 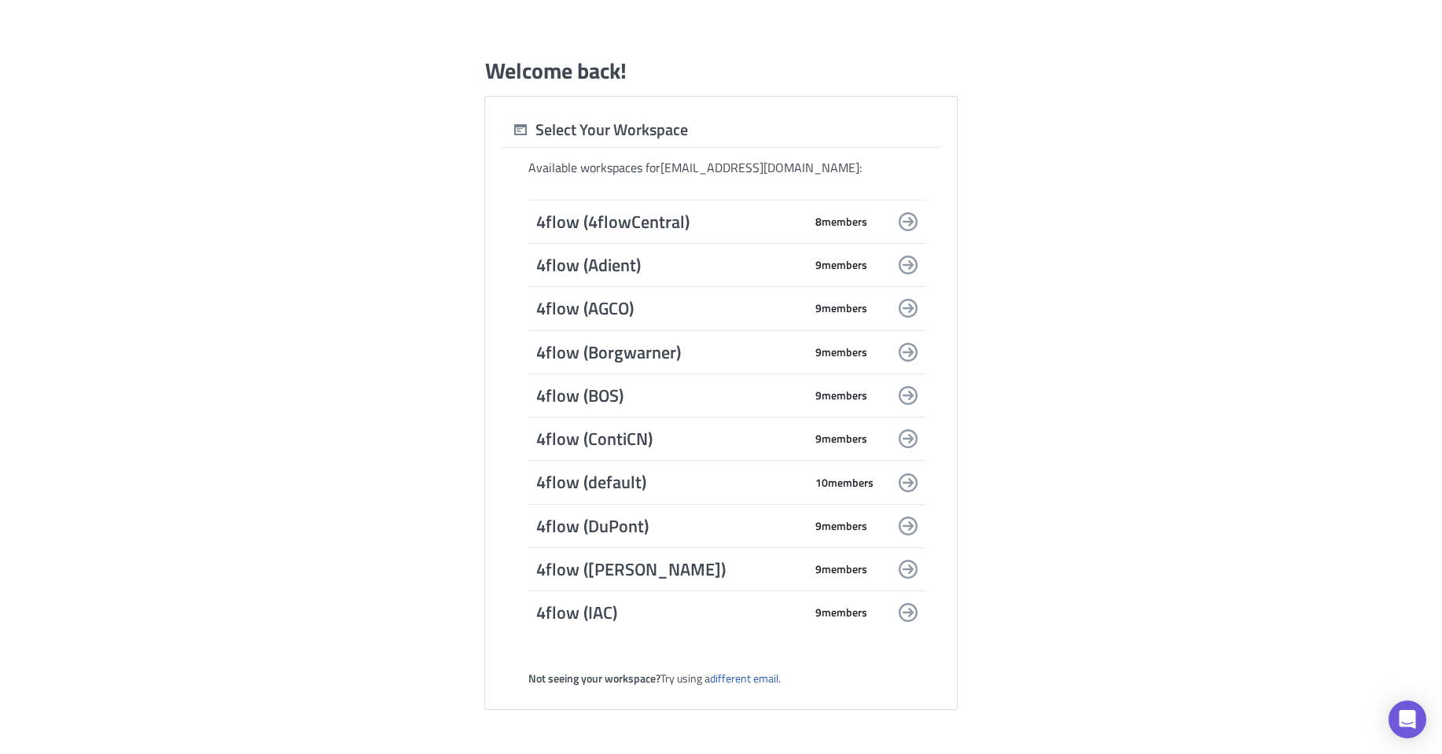 I want to click on div: Try using a ., so click(x=726, y=678).